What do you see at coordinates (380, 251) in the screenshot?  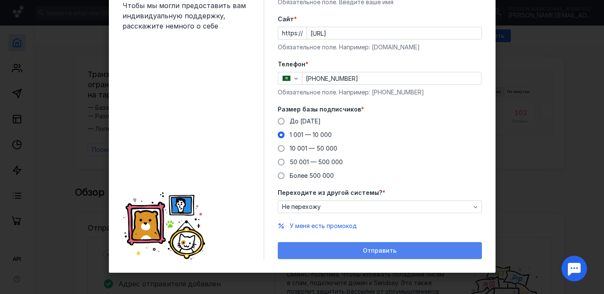 I see `span: Отправить` at bounding box center [380, 251].